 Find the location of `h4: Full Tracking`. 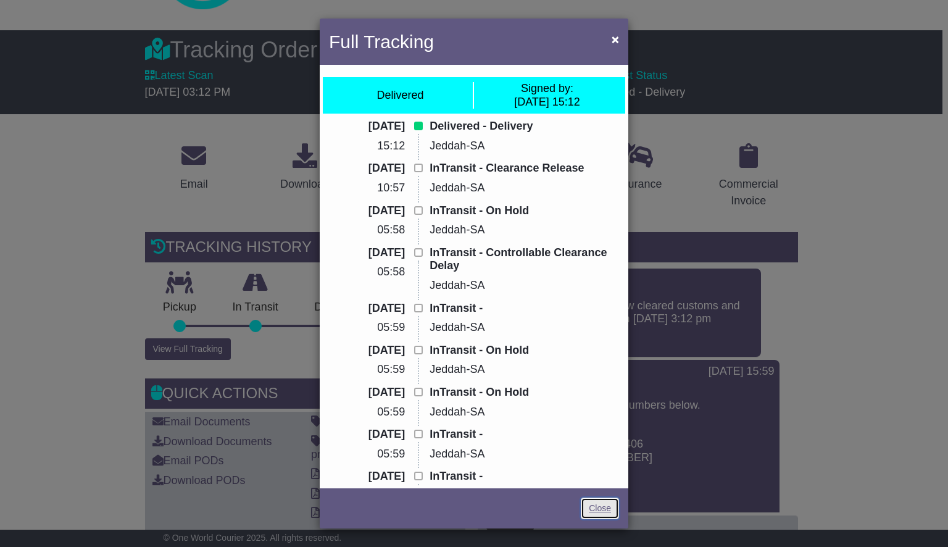

h4: Full Tracking is located at coordinates (382, 41).